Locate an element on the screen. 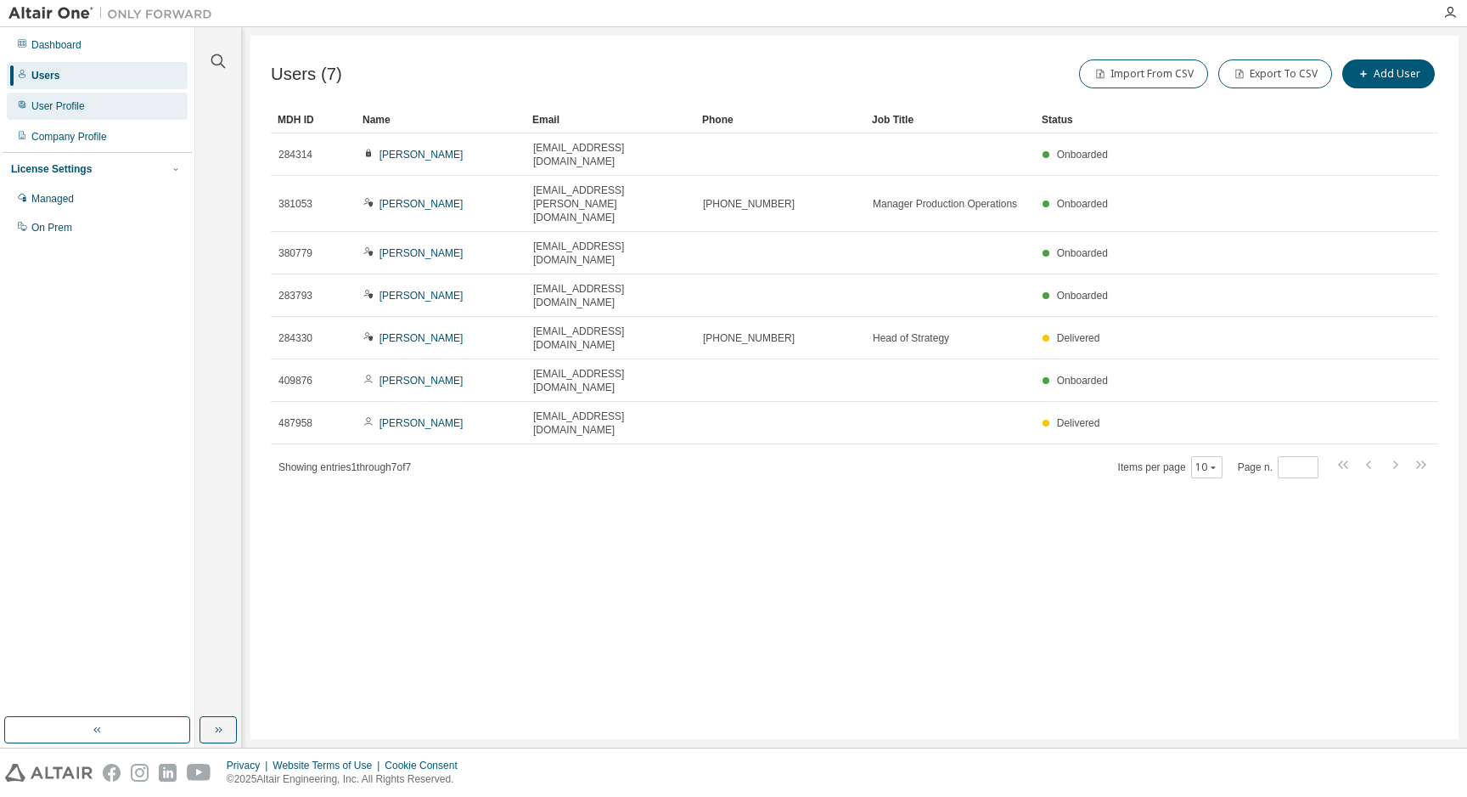 The image size is (1467, 797). span: Page n. is located at coordinates (1278, 467).